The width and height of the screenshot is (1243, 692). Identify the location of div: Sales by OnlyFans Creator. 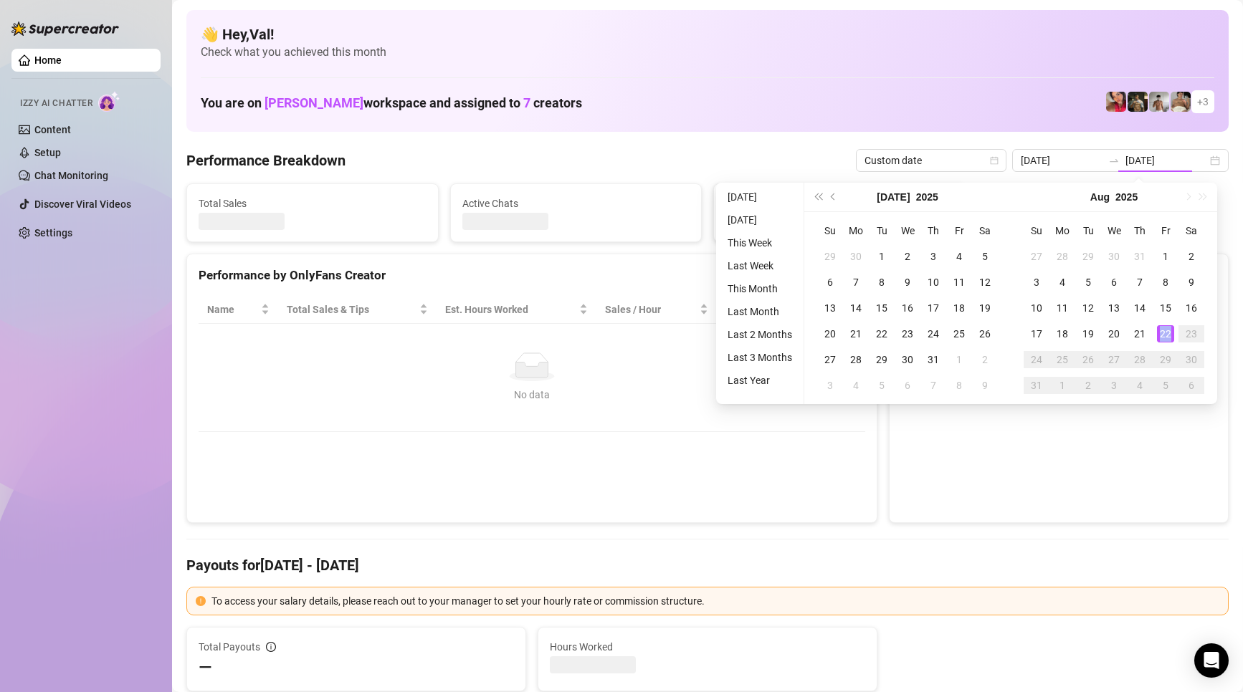
(1058, 275).